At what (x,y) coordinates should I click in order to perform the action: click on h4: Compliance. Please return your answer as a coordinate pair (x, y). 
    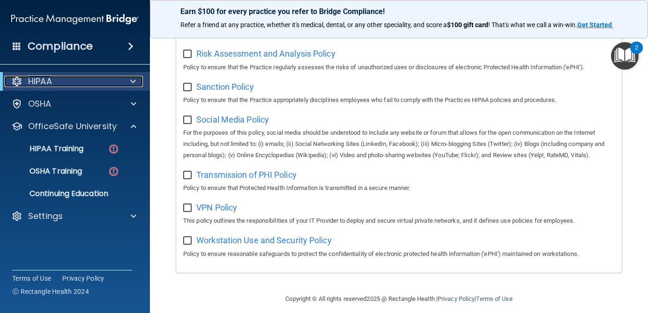
    Looking at the image, I should click on (60, 46).